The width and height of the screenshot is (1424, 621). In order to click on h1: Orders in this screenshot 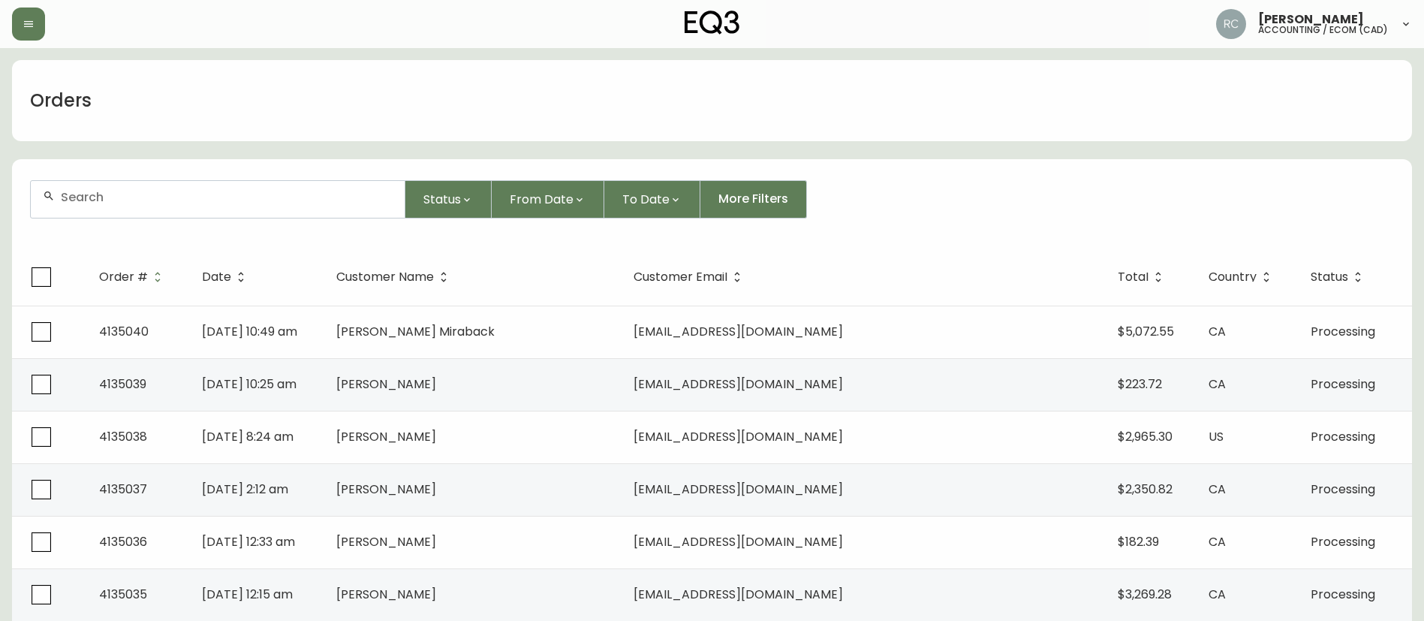, I will do `click(61, 101)`.